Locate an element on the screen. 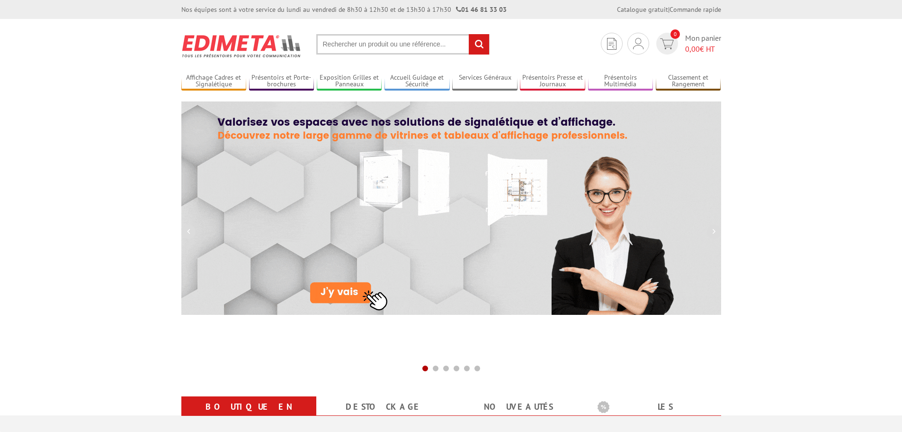 This screenshot has width=902, height=432. img: Présentoir, panneau, stand - Edimeta - PLV, affichage, mobilier bureau, entreprise is located at coordinates (242, 46).